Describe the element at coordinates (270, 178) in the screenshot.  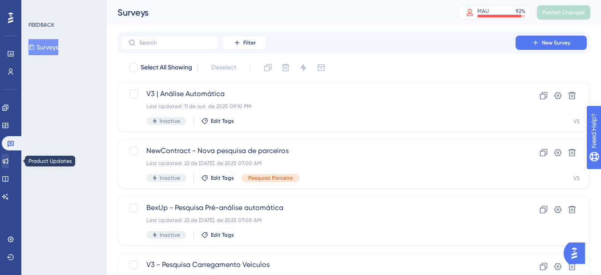
I see `span: Pesquisa Parceiro` at that location.